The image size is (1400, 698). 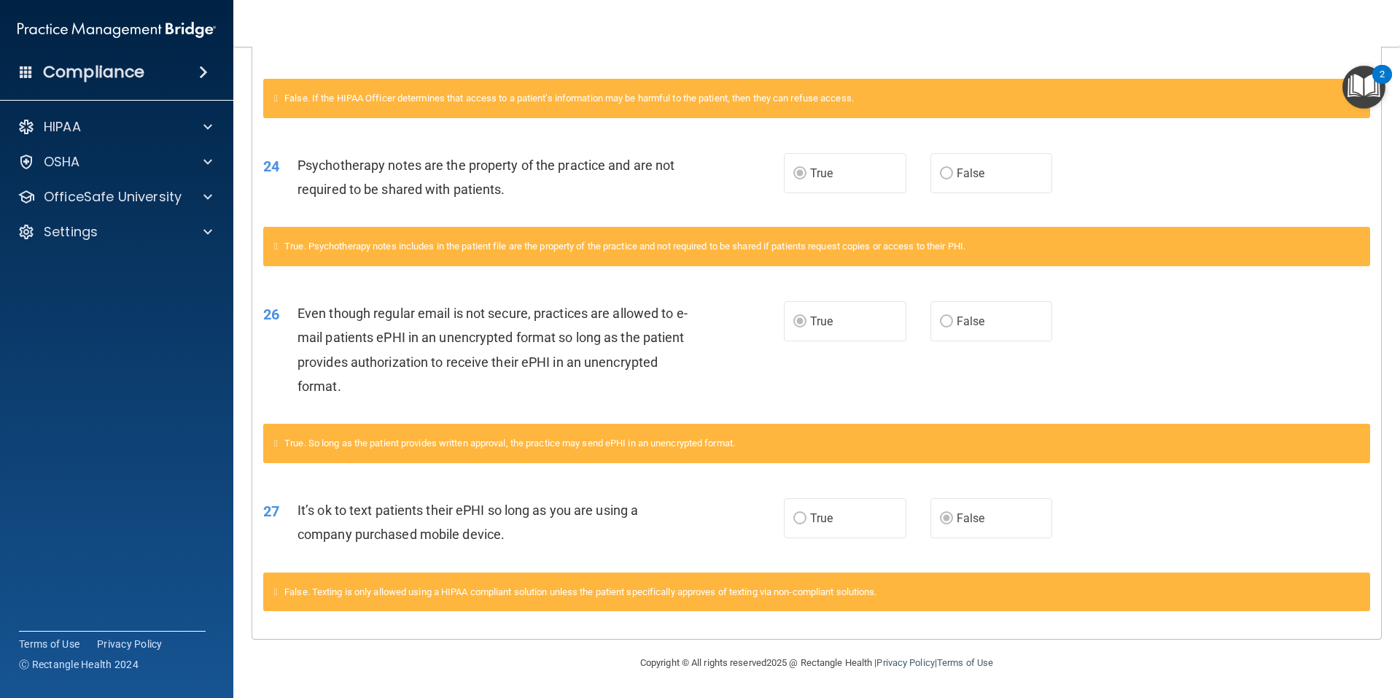 What do you see at coordinates (115, 232) in the screenshot?
I see `a: Settings` at bounding box center [115, 232].